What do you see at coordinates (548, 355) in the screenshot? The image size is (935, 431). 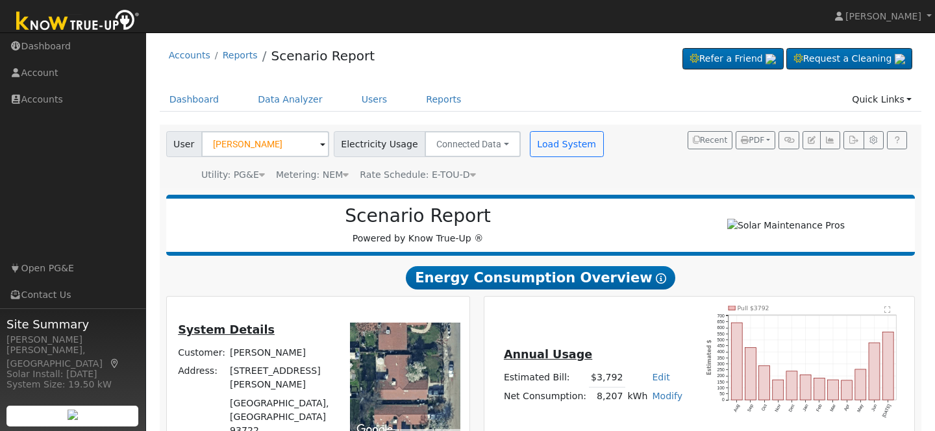 I see `u: Annual Usage` at bounding box center [548, 355].